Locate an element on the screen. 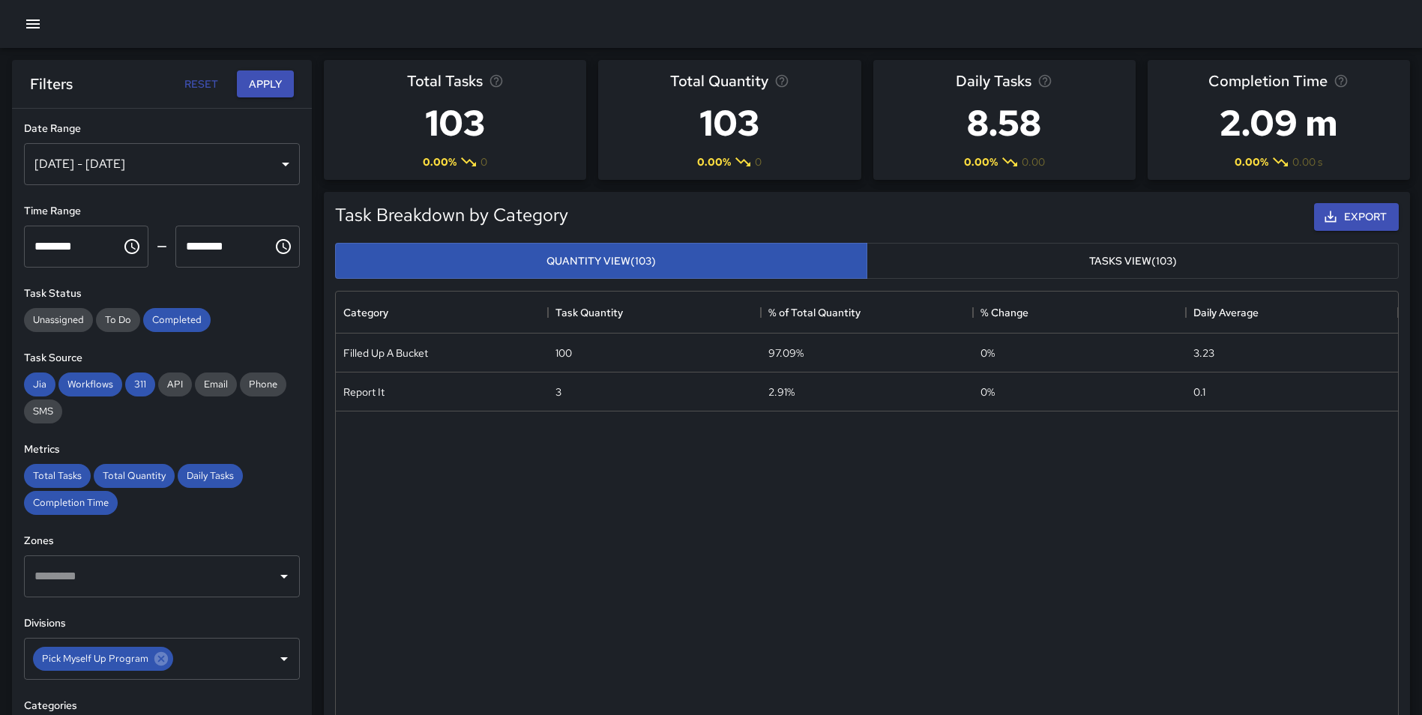 Image resolution: width=1422 pixels, height=715 pixels. div: Daily Tasks is located at coordinates (210, 476).